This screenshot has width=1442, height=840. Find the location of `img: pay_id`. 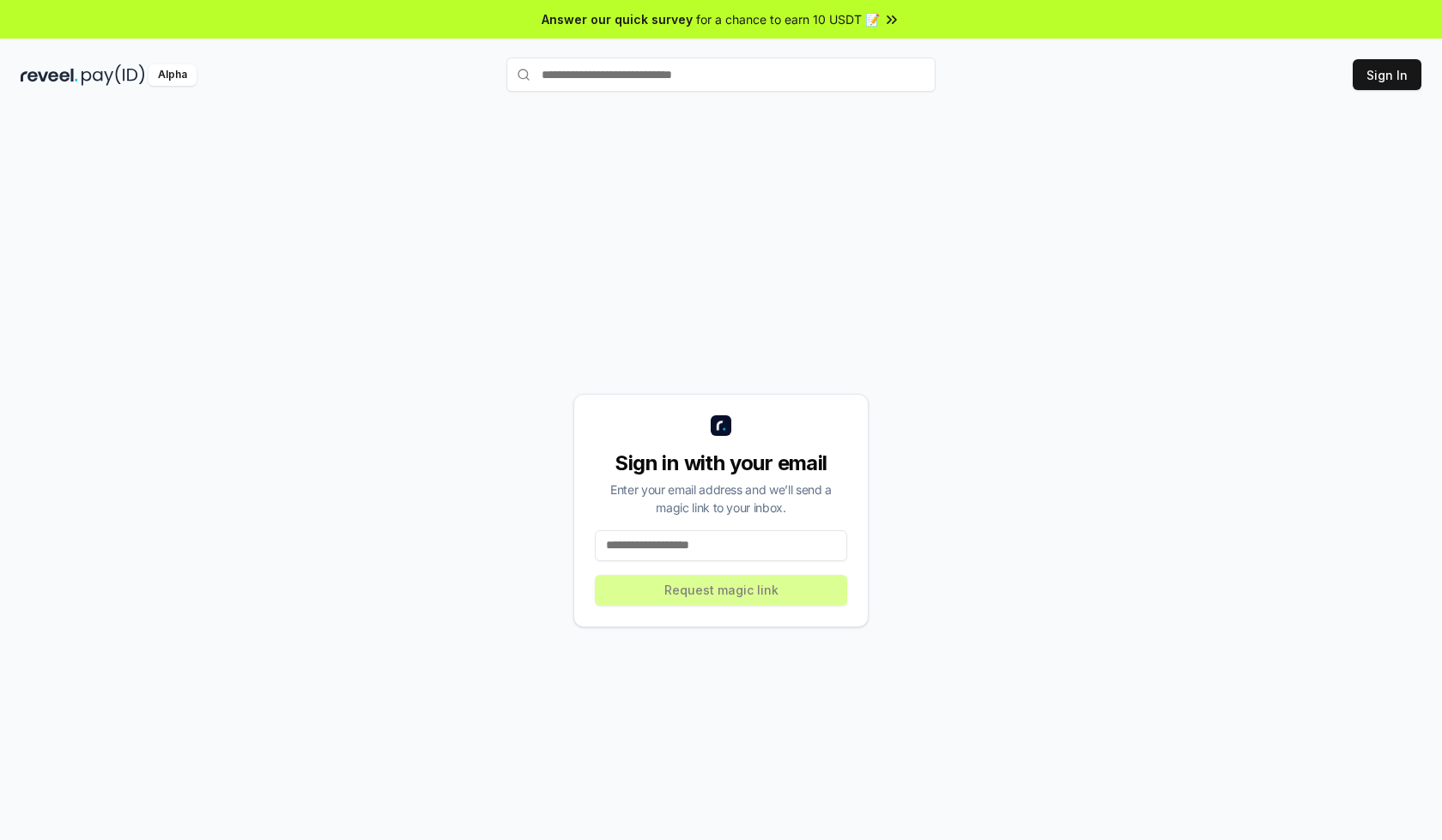

img: pay_id is located at coordinates (113, 75).